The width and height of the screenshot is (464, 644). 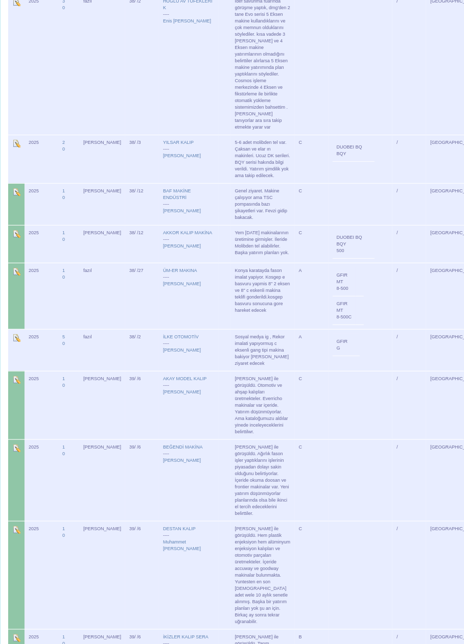 I want to click on td: 38/ /2, so click(x=142, y=350).